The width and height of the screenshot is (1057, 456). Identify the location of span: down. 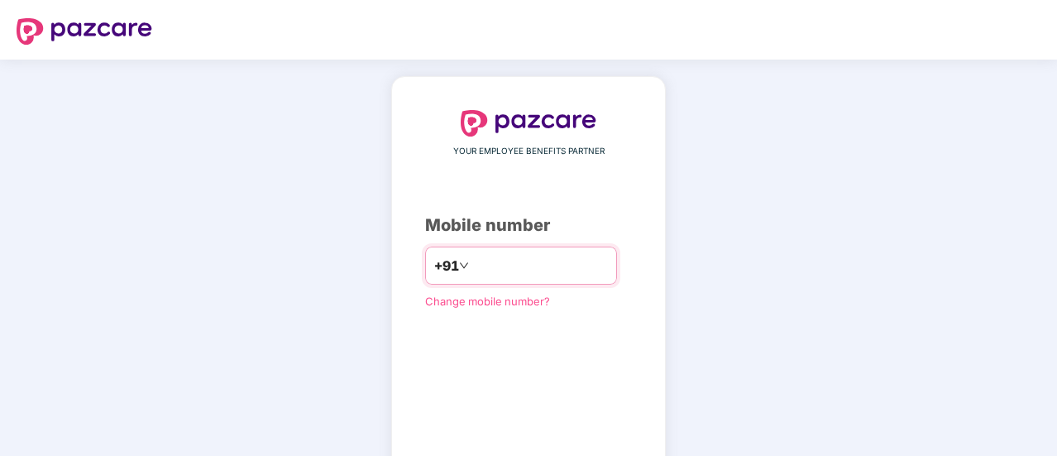
(464, 266).